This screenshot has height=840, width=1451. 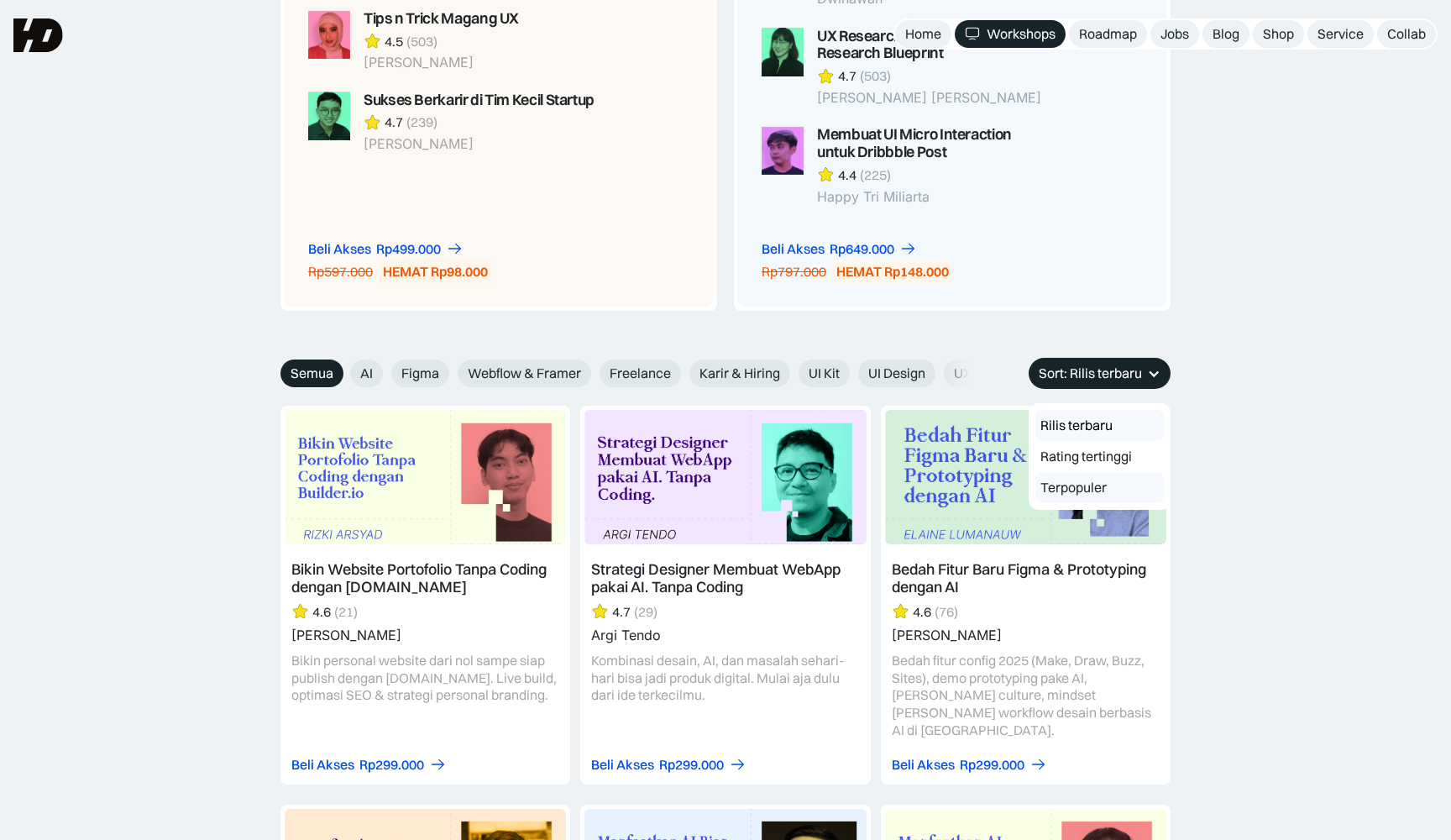 I want to click on span: Webflow & Framer, so click(x=524, y=373).